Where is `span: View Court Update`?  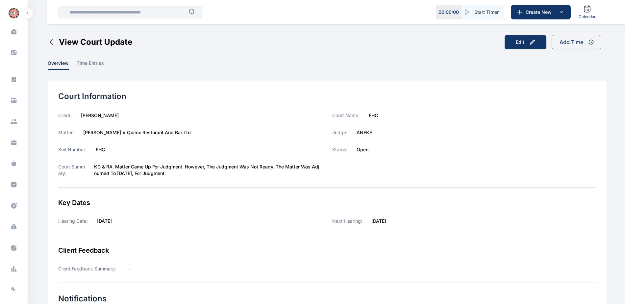 span: View Court Update is located at coordinates (95, 42).